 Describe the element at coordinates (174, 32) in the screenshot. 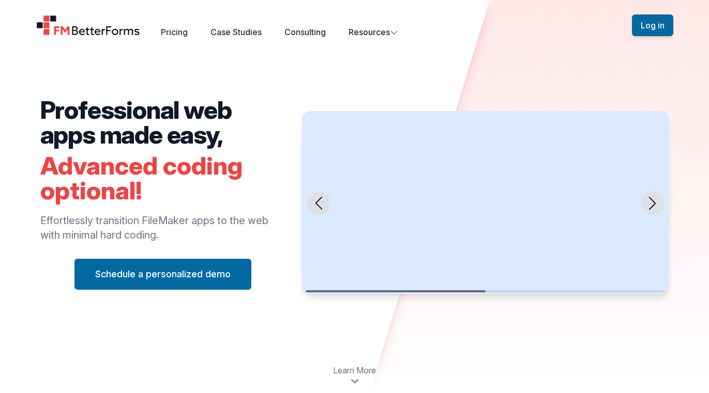

I see `a: Pricing` at that location.